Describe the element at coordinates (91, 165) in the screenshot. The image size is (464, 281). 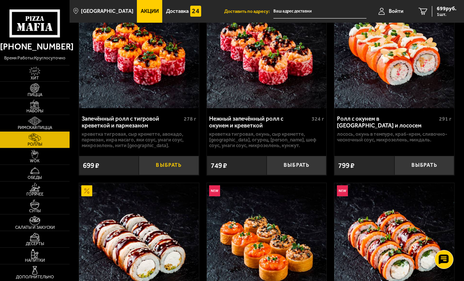
I see `span: 699 ₽` at that location.